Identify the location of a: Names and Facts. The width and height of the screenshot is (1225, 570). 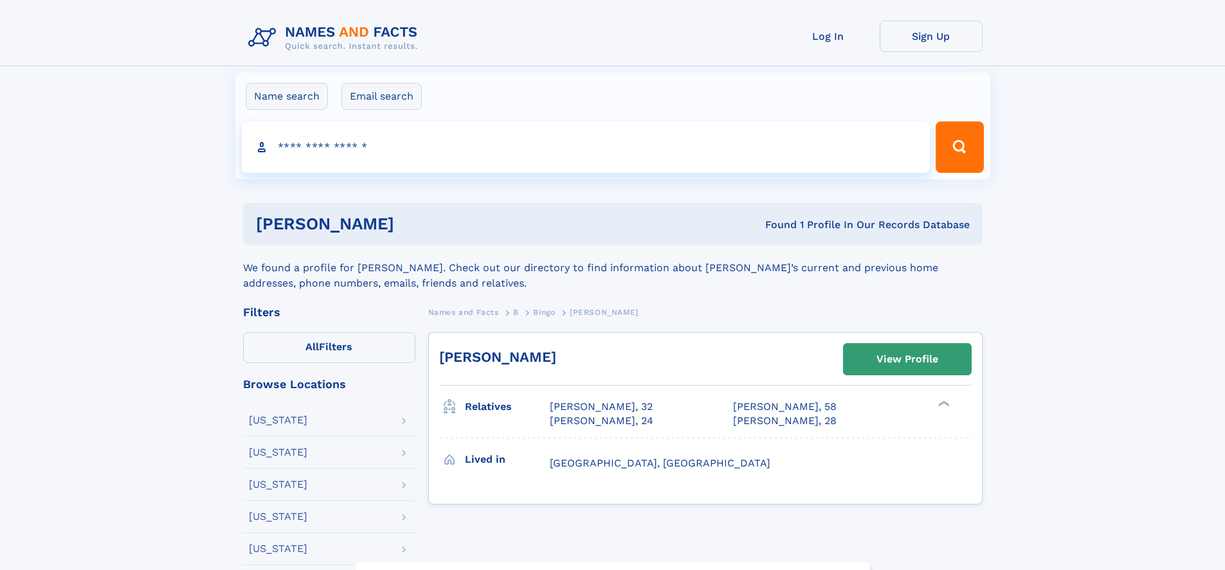
(464, 312).